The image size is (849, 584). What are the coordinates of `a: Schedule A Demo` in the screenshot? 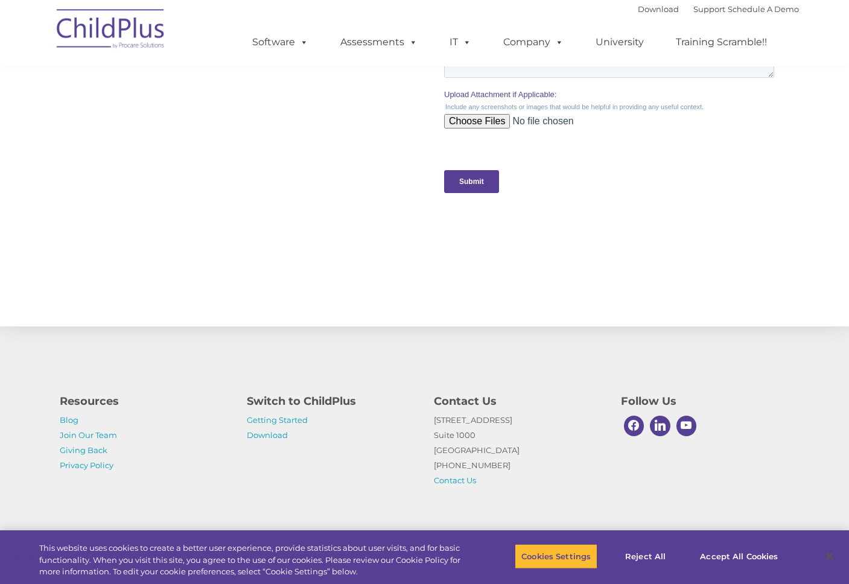 It's located at (764, 9).